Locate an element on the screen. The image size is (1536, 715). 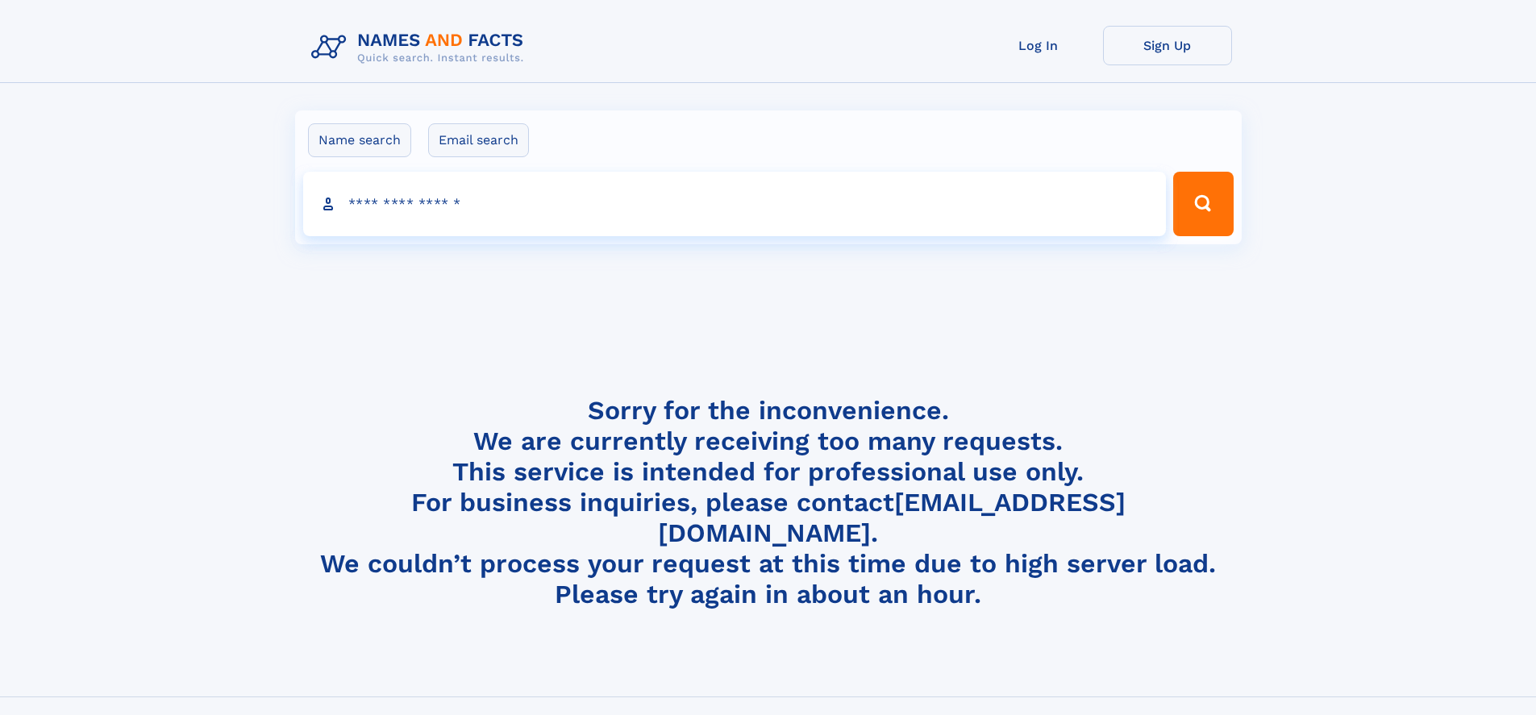
img: Logo Names and Facts is located at coordinates (421, 48).